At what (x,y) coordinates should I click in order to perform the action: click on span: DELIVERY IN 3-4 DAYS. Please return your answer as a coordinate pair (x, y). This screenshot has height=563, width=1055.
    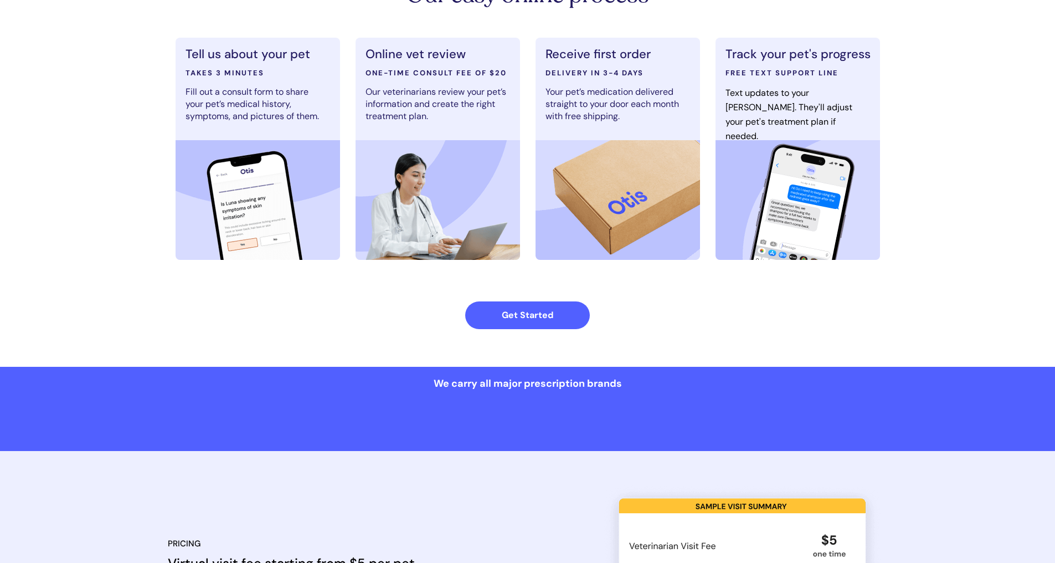
    Looking at the image, I should click on (594, 73).